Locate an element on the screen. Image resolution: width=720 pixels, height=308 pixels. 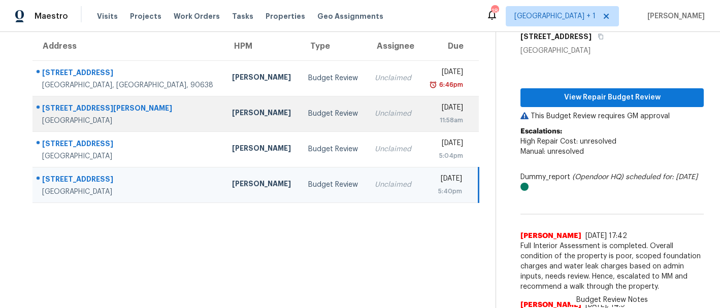
th: Address is located at coordinates (128, 46).